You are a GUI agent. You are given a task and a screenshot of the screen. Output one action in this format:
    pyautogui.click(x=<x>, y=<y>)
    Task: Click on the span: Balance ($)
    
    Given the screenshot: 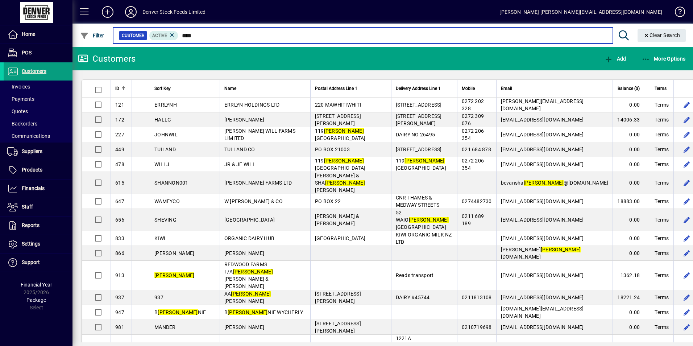 What is the action you would take?
    pyautogui.click(x=629, y=88)
    